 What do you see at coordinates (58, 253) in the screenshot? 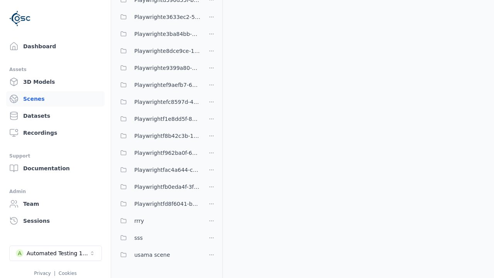
I see `div: Automated Testing 1 - Playwright` at bounding box center [58, 253].